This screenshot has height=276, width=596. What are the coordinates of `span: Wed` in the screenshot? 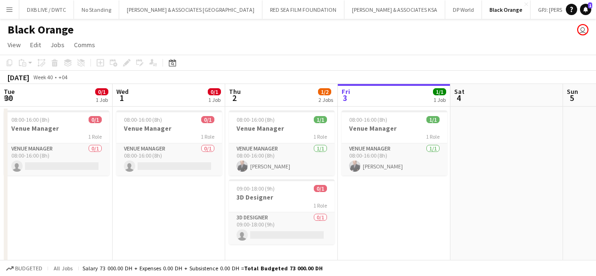 It's located at (123, 91).